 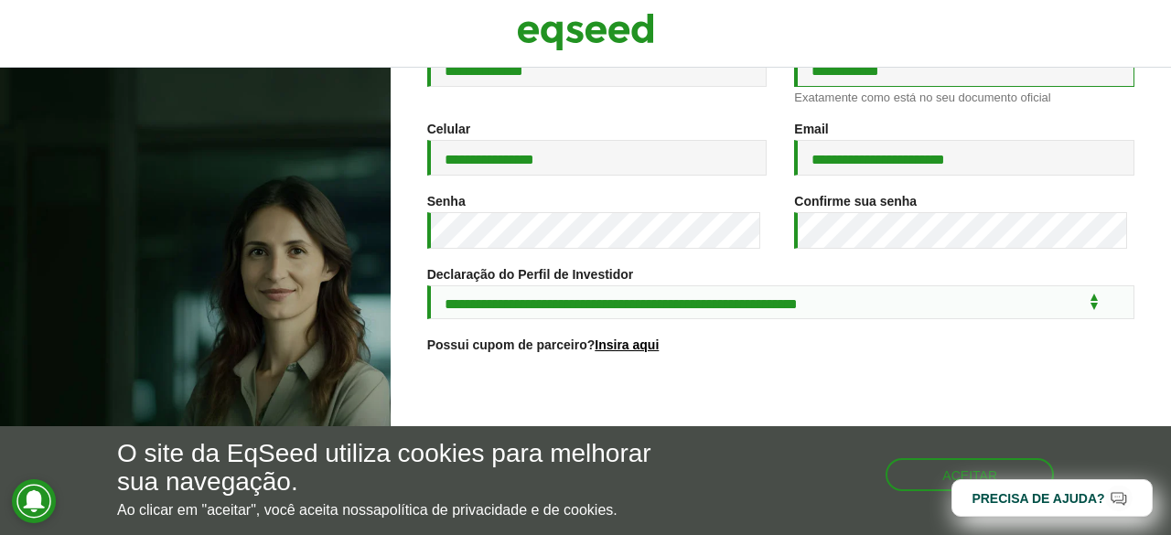 What do you see at coordinates (544, 345) in the screenshot?
I see `label: Possui cupom de parceiro?` at bounding box center [544, 345].